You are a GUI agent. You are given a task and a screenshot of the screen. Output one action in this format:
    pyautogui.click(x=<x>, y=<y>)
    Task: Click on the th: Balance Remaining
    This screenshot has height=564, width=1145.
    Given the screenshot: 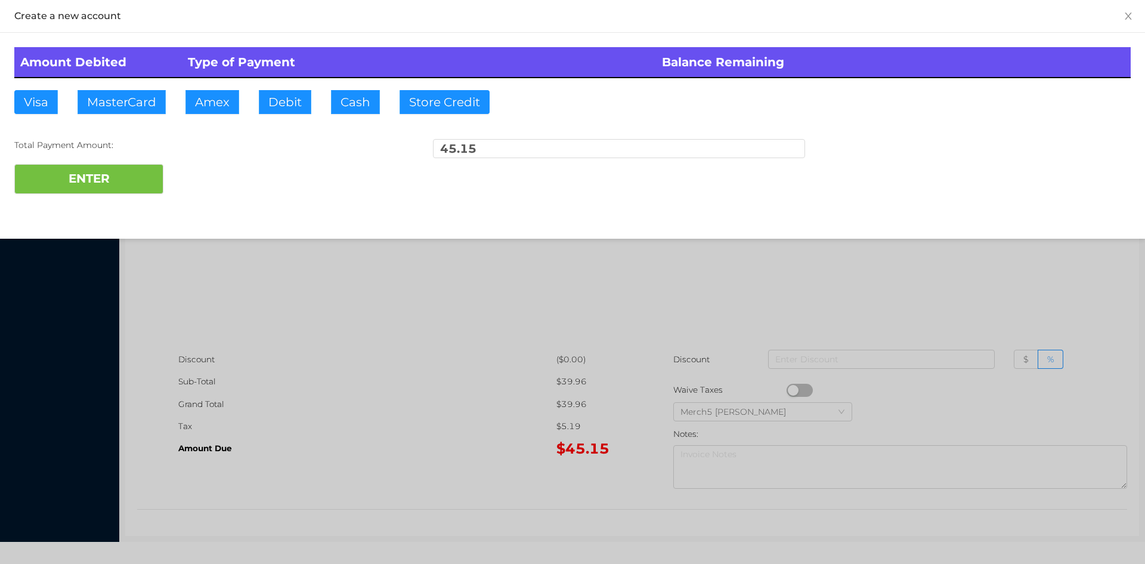 What is the action you would take?
    pyautogui.click(x=893, y=62)
    